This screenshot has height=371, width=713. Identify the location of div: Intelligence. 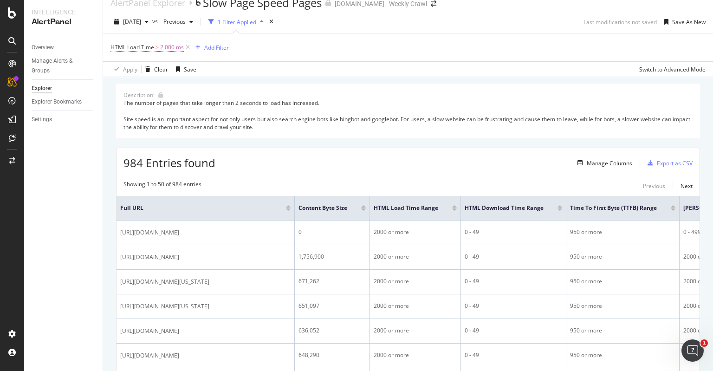
(63, 12).